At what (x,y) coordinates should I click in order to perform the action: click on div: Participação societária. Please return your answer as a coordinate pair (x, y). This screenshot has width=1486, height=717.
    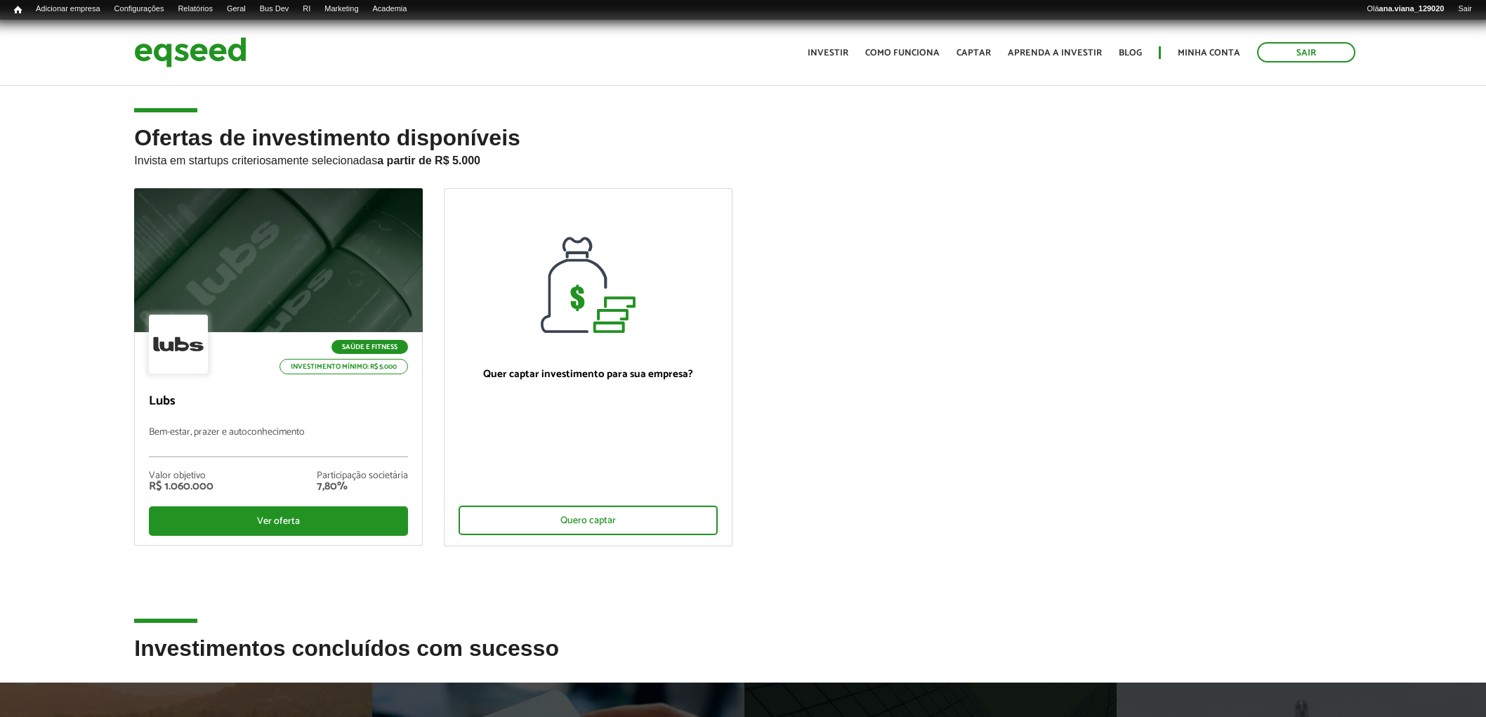
    Looking at the image, I should click on (362, 476).